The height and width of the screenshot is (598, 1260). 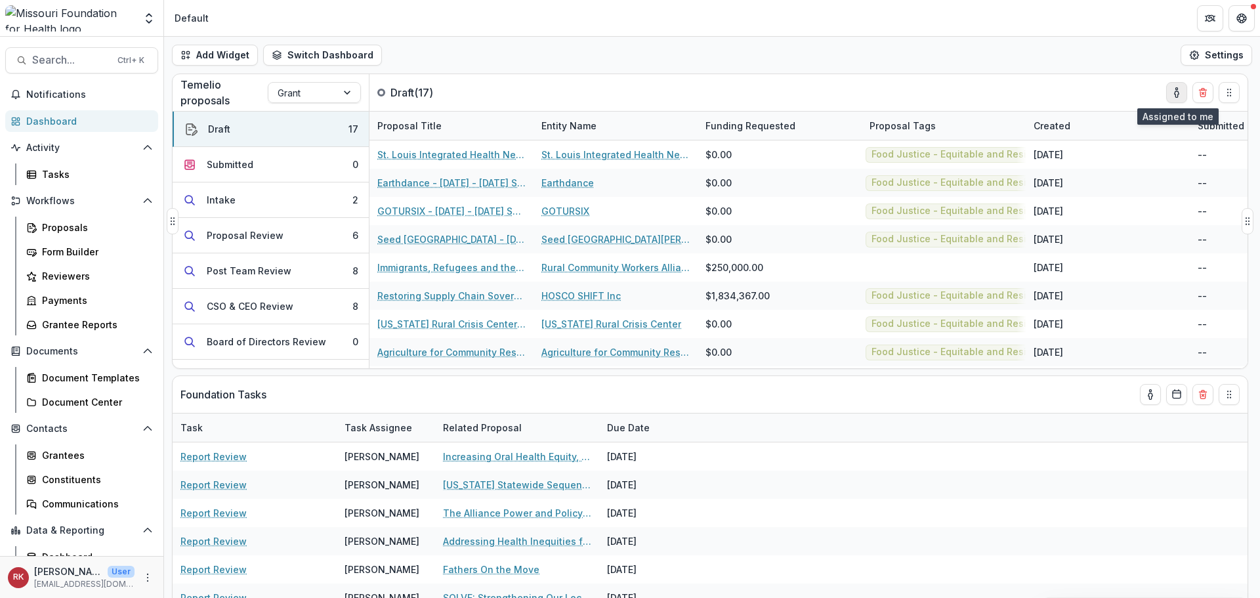 What do you see at coordinates (249, 270) in the screenshot?
I see `div: Post Team Review` at bounding box center [249, 270].